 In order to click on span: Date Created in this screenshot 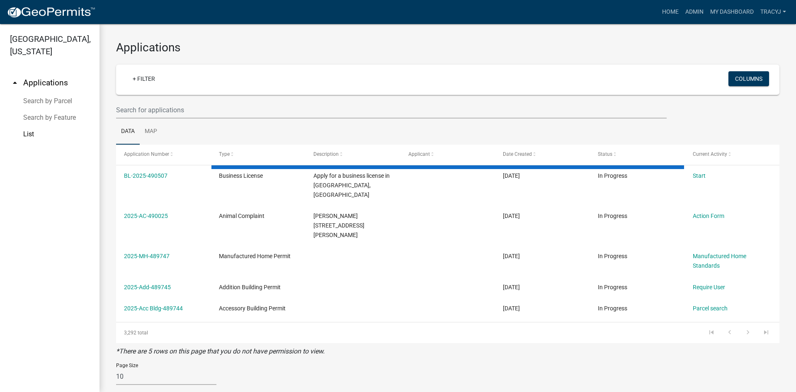, I will do `click(517, 154)`.